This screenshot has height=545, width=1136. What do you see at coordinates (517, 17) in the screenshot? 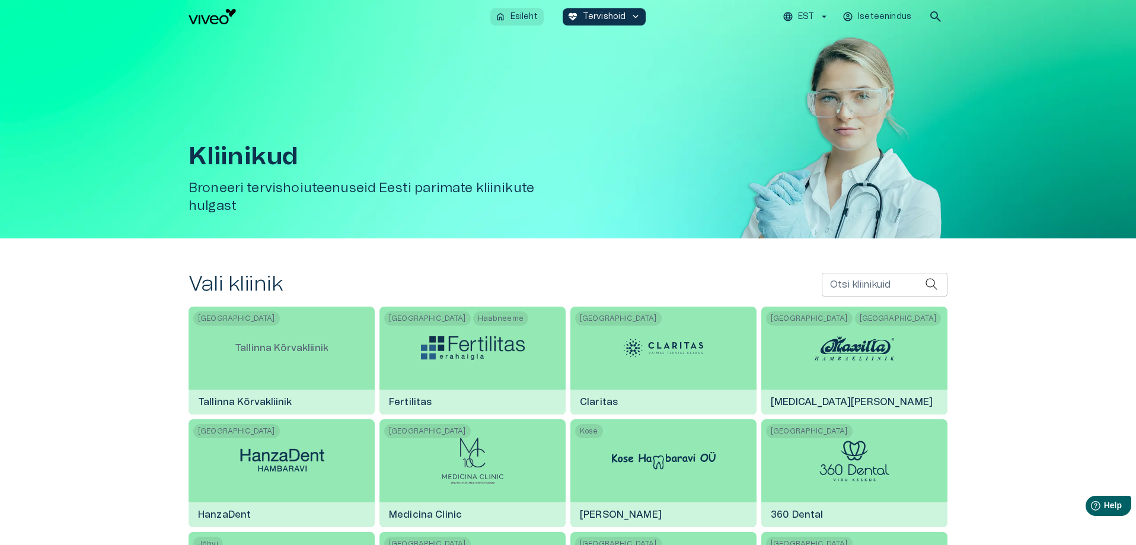
I see `button: homeEsileht` at bounding box center [517, 17].